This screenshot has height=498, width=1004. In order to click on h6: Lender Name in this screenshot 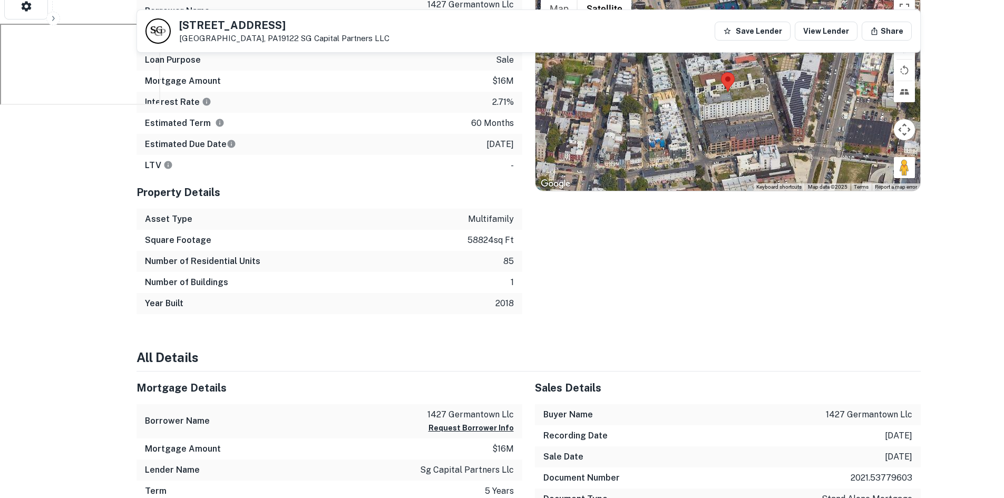, I will do `click(172, 470)`.